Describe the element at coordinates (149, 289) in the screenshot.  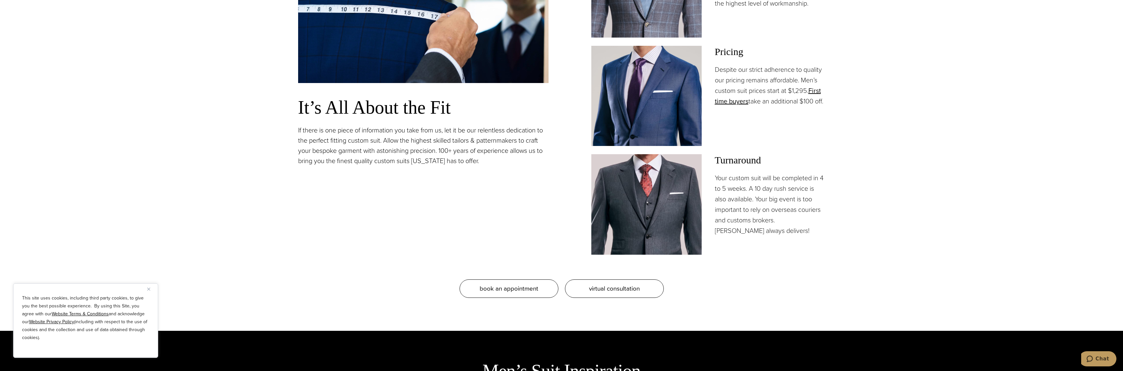
I see `img: Close` at that location.